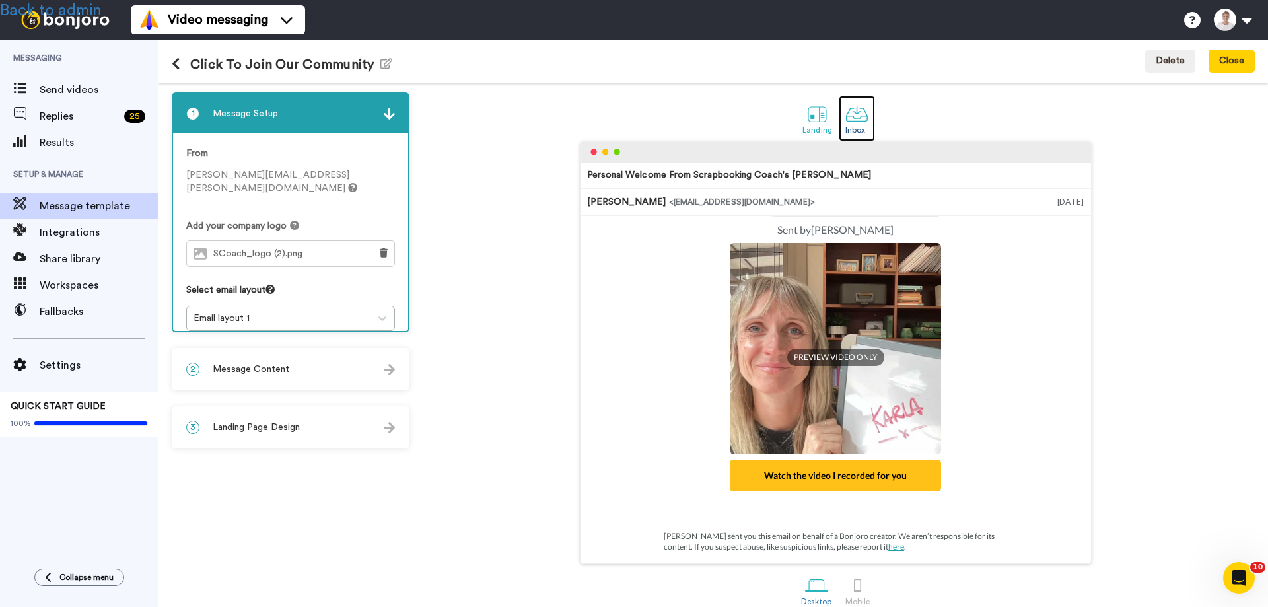 The width and height of the screenshot is (1268, 607). Describe the element at coordinates (245, 114) in the screenshot. I see `span: Message Setup` at that location.